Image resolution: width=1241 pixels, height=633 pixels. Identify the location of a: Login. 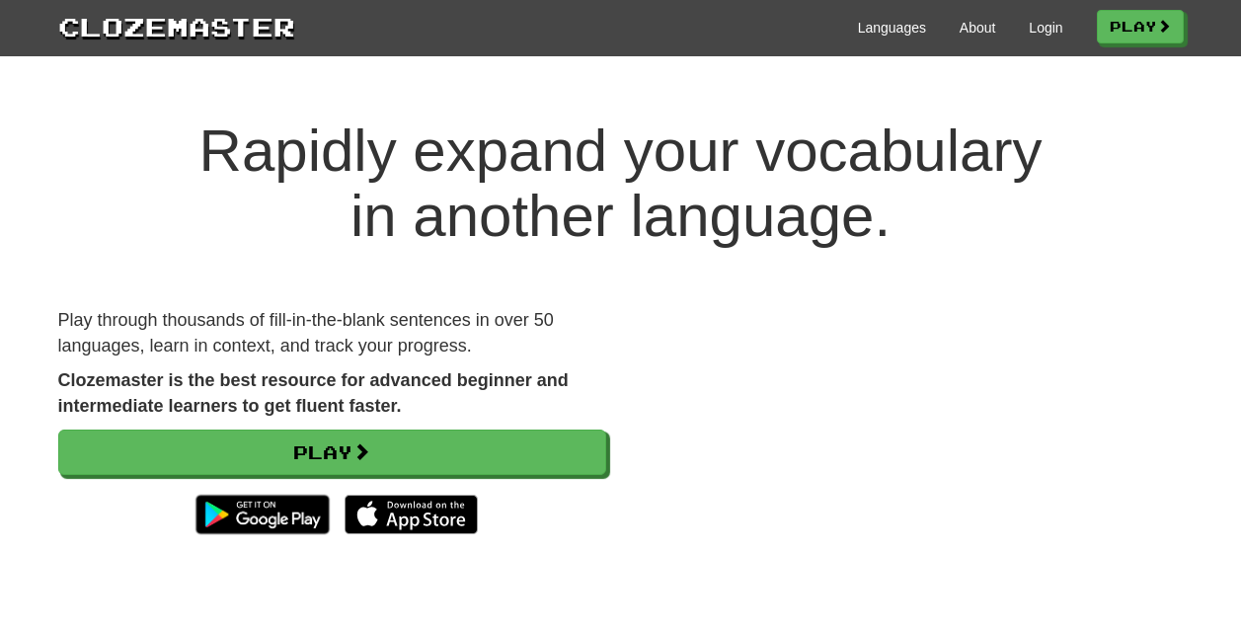
(1046, 28).